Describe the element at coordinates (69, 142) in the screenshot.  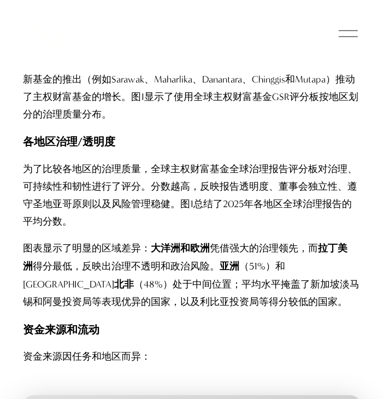
I see `font: 各地区治理/透明度` at that location.